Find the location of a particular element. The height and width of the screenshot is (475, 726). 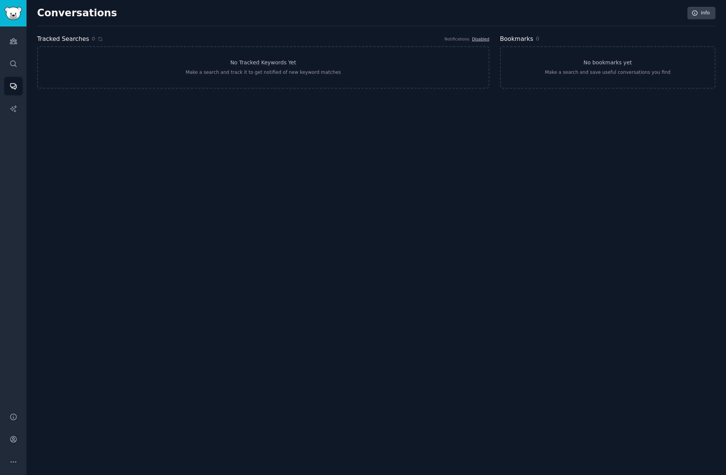

h3: No bookmarks yet is located at coordinates (607, 62).